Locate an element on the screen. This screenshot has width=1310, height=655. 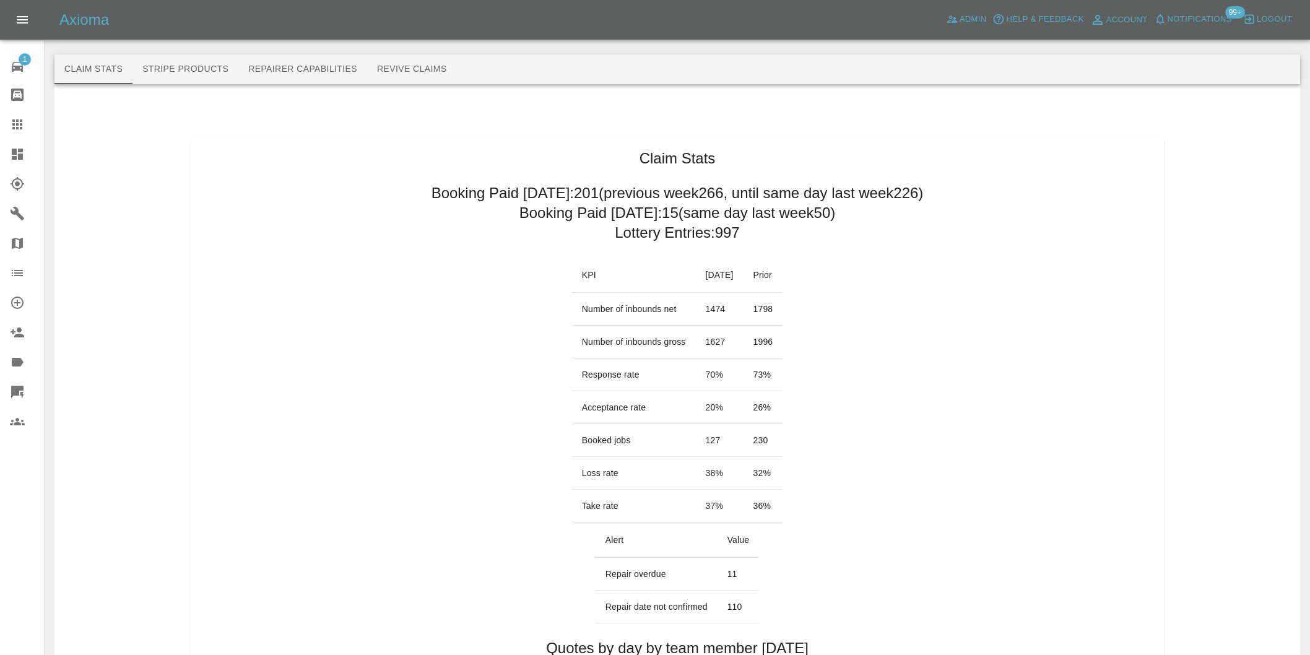
td: Acceptance rate is located at coordinates (634, 407).